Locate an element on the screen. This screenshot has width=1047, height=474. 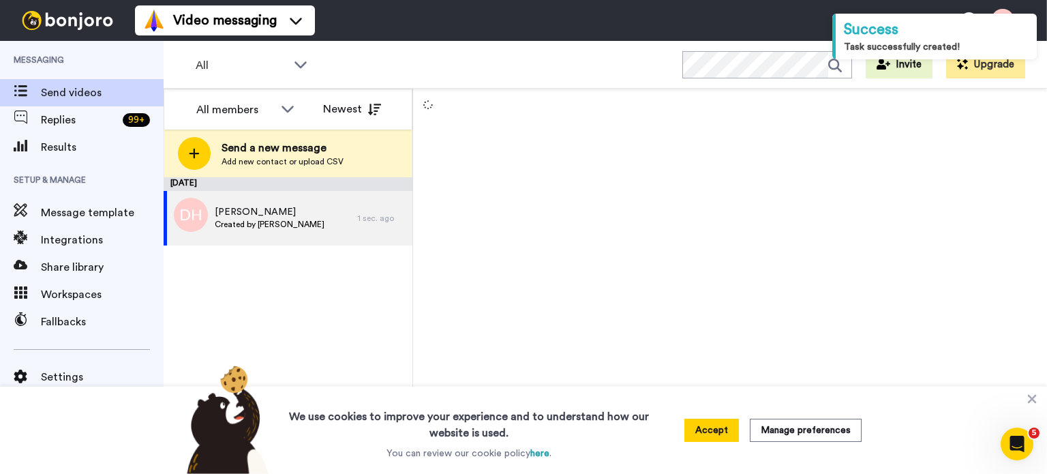
div: Success is located at coordinates (936, 29).